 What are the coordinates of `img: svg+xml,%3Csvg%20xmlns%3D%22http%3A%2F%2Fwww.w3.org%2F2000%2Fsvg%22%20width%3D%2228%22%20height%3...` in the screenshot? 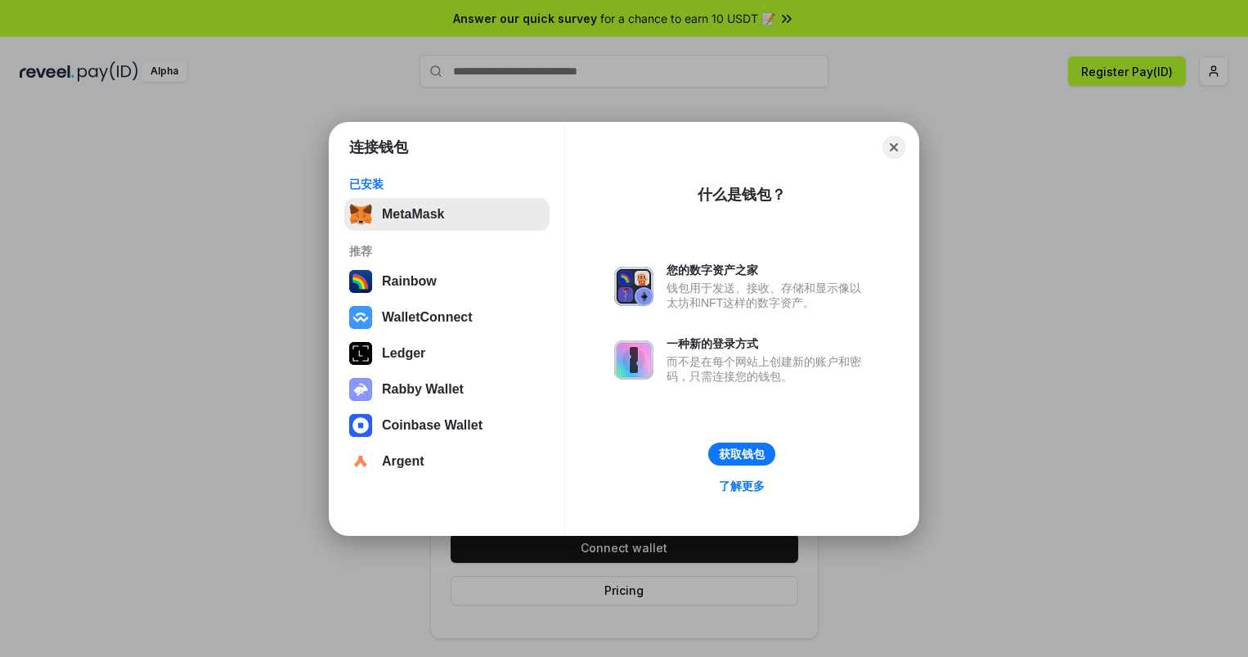 It's located at (361, 353).